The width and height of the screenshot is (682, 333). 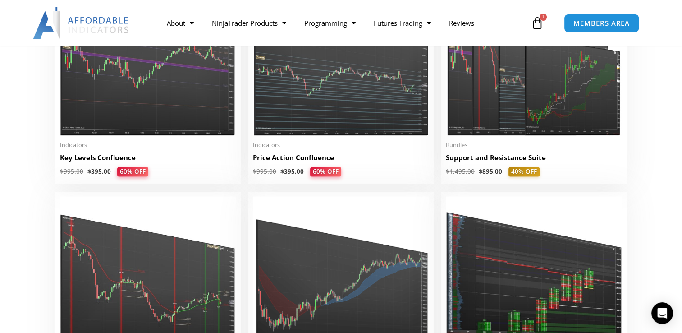 What do you see at coordinates (534, 145) in the screenshot?
I see `span: Bundles` at bounding box center [534, 145].